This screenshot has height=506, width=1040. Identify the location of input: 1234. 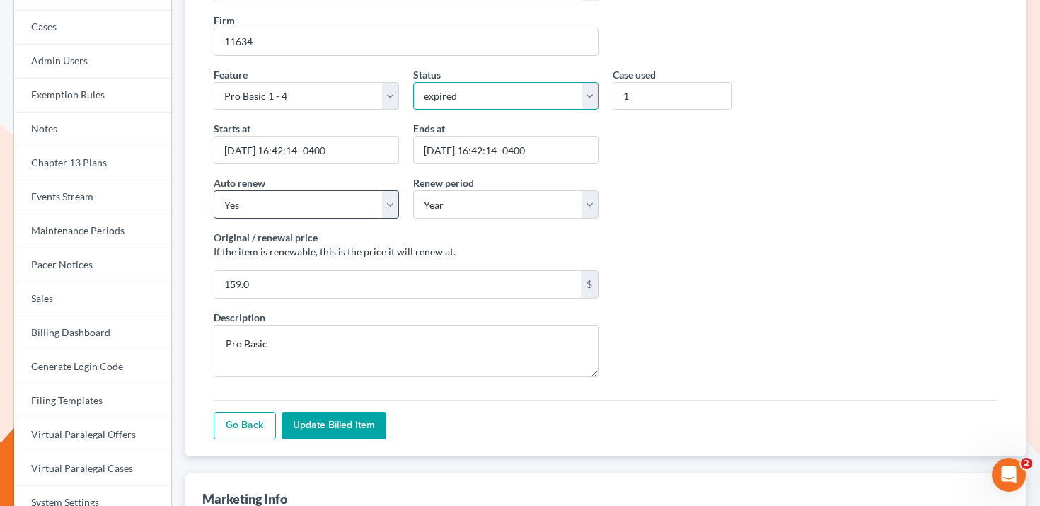
(406, 42).